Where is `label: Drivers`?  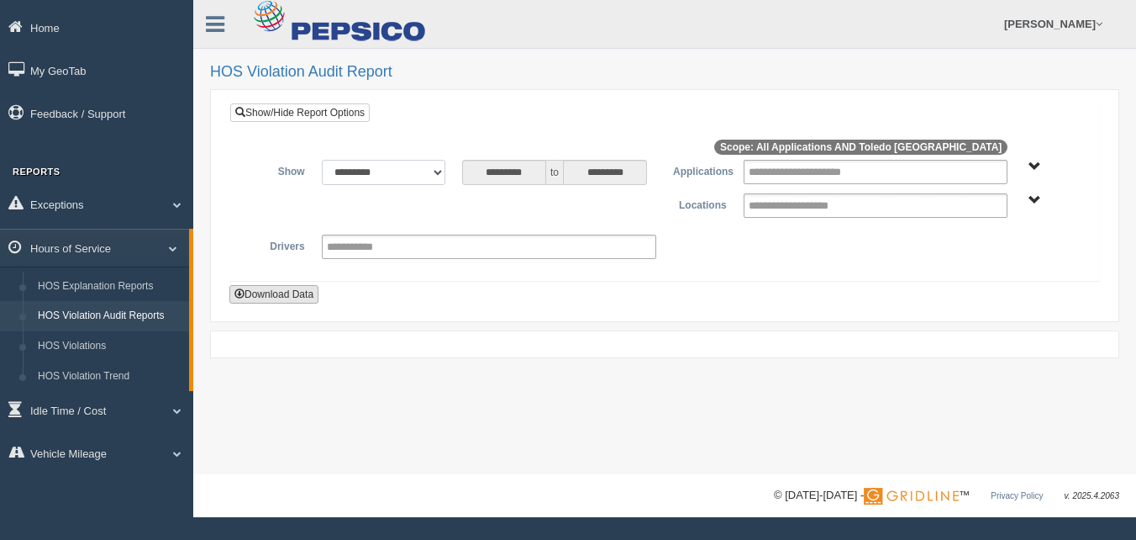 label: Drivers is located at coordinates (278, 245).